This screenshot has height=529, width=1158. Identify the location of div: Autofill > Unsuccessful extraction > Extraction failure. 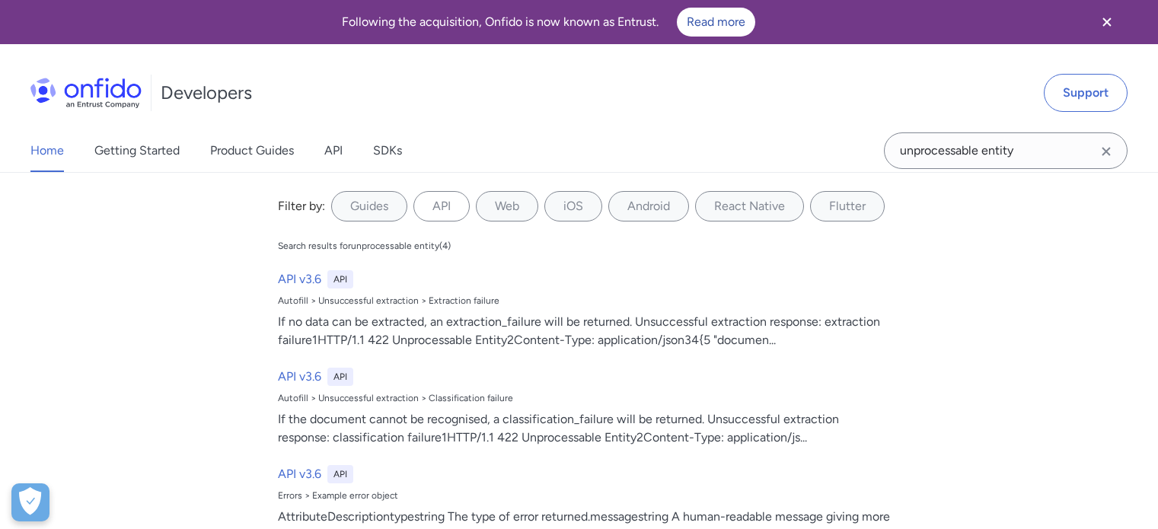
(586, 301).